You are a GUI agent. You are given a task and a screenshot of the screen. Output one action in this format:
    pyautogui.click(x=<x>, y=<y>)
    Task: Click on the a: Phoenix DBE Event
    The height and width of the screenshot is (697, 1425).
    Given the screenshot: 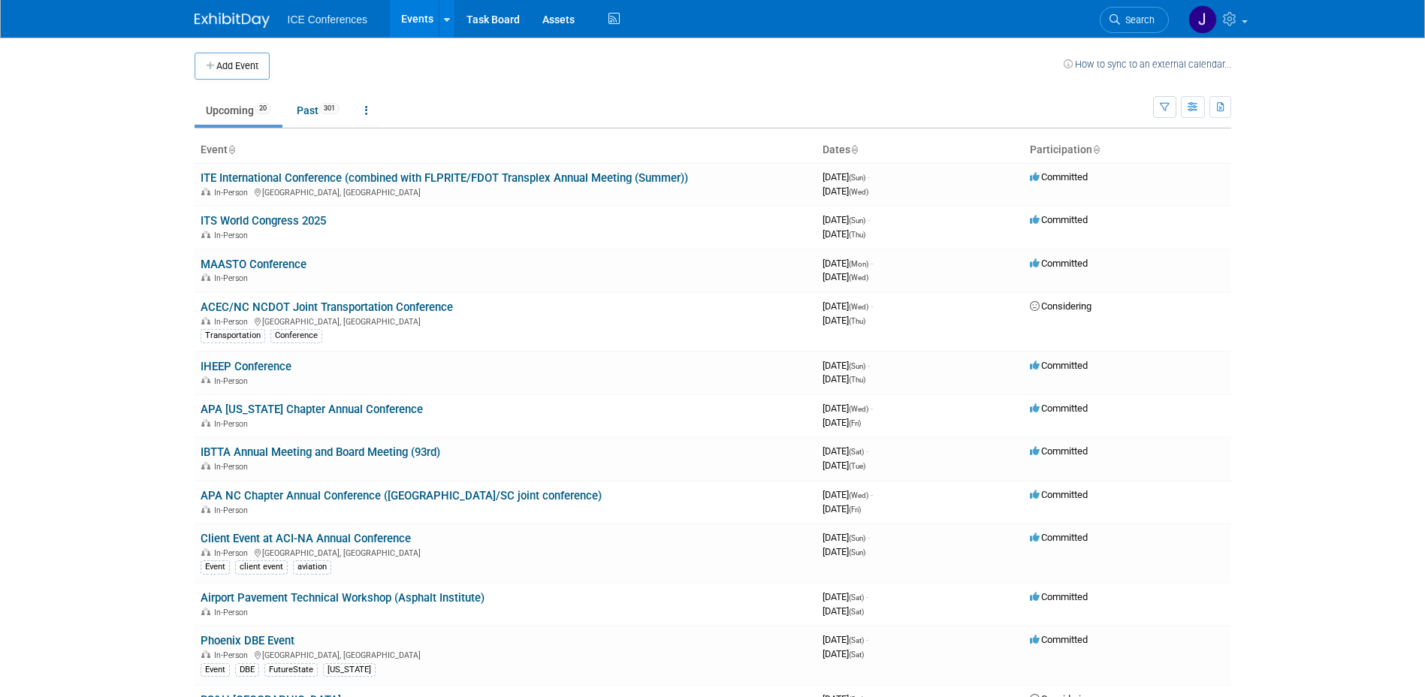 What is the action you would take?
    pyautogui.click(x=247, y=641)
    